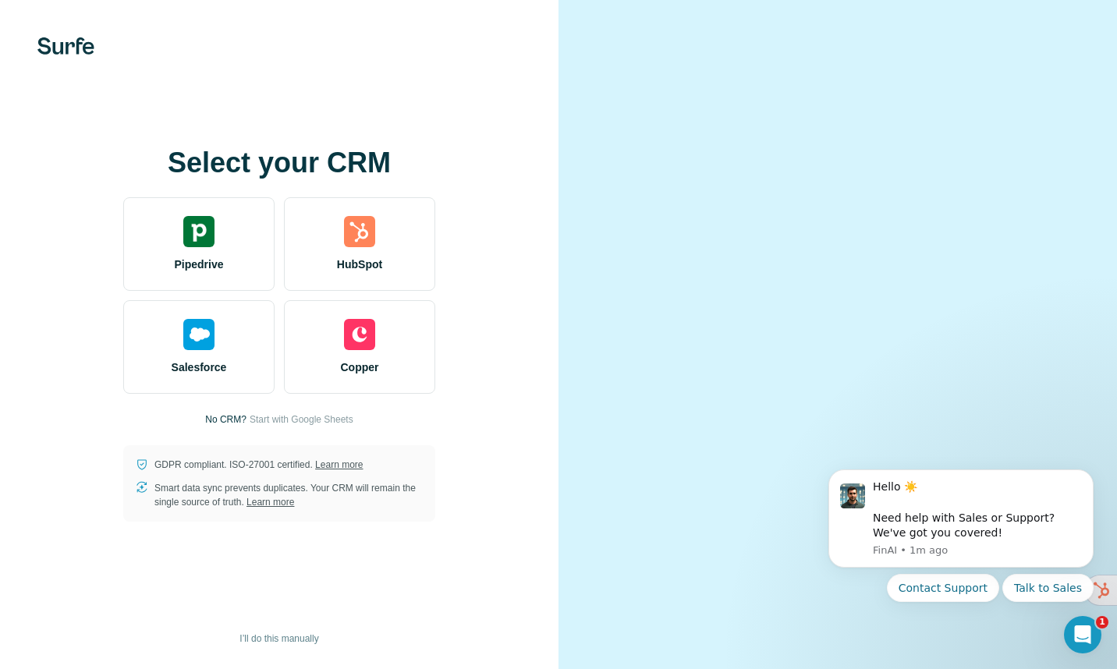 The height and width of the screenshot is (669, 1117). Describe the element at coordinates (65, 46) in the screenshot. I see `img: Surfe's logo` at that location.